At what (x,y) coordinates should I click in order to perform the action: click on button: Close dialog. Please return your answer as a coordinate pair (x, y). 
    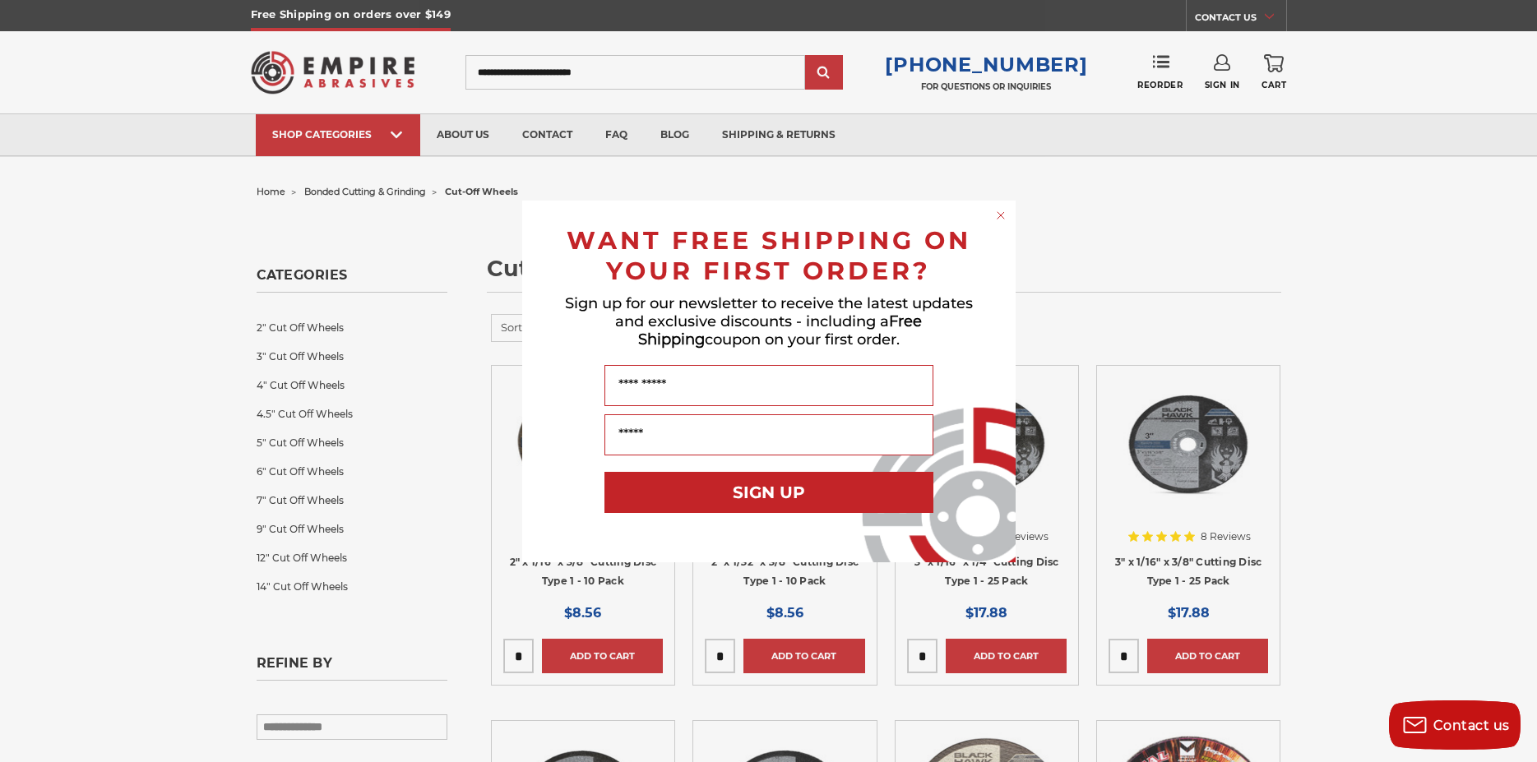
    Looking at the image, I should click on (1001, 215).